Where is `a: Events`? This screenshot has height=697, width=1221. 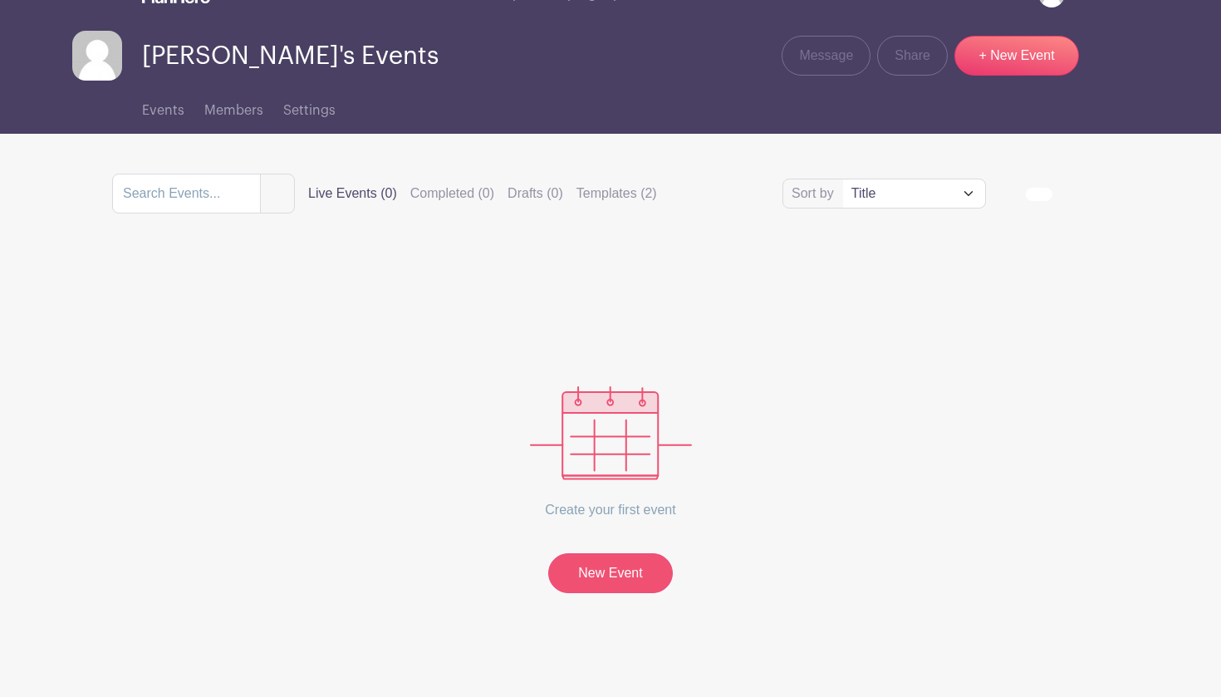 a: Events is located at coordinates (163, 107).